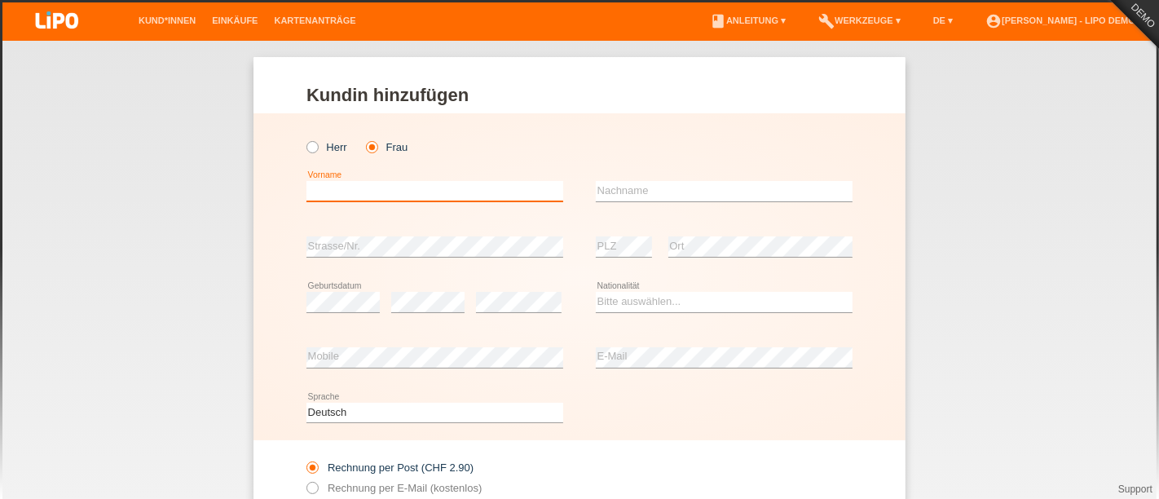 The image size is (1159, 499). What do you see at coordinates (311, 471) in the screenshot?
I see `input: Rechnung per Post (CHF 2.90)` at bounding box center [311, 471].